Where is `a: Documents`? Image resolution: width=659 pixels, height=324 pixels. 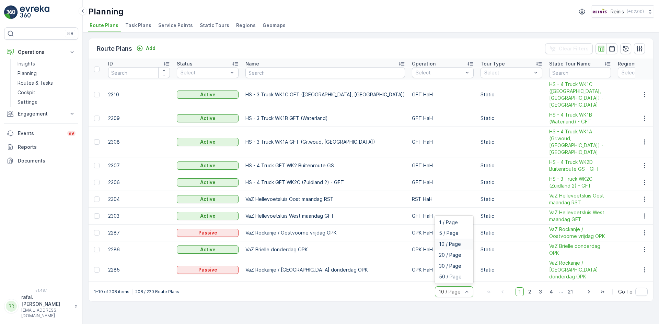 a: Documents is located at coordinates (41, 161).